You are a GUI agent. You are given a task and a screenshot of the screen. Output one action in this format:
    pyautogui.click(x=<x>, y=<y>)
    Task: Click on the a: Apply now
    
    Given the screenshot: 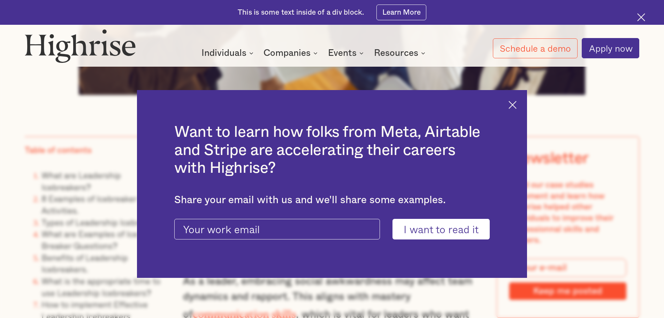 What is the action you would take?
    pyautogui.click(x=610, y=48)
    